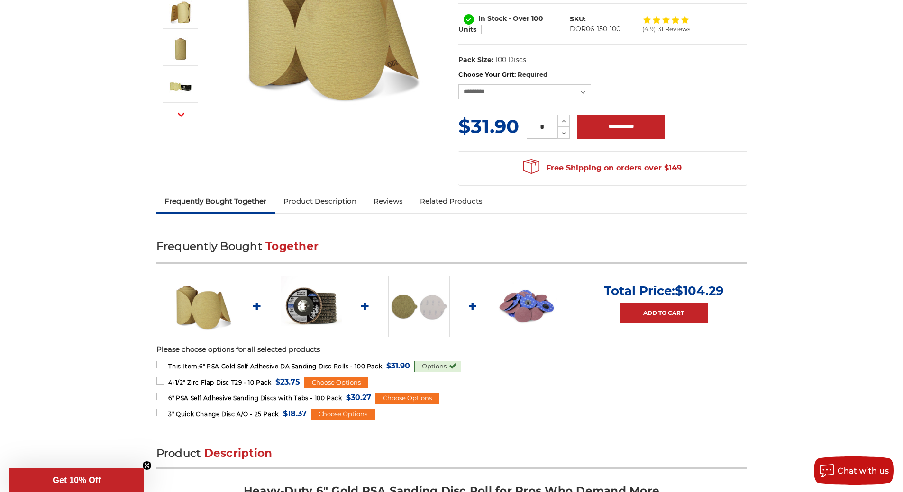 Image resolution: width=903 pixels, height=492 pixels. I want to click on div: Get 10% OffClose teaser, so click(77, 480).